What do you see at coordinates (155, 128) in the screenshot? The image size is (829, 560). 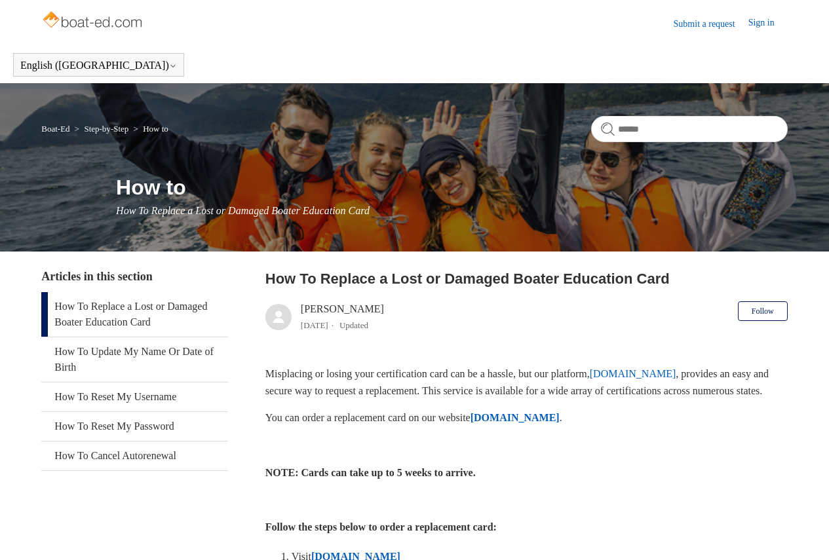 I see `a: How to` at bounding box center [155, 128].